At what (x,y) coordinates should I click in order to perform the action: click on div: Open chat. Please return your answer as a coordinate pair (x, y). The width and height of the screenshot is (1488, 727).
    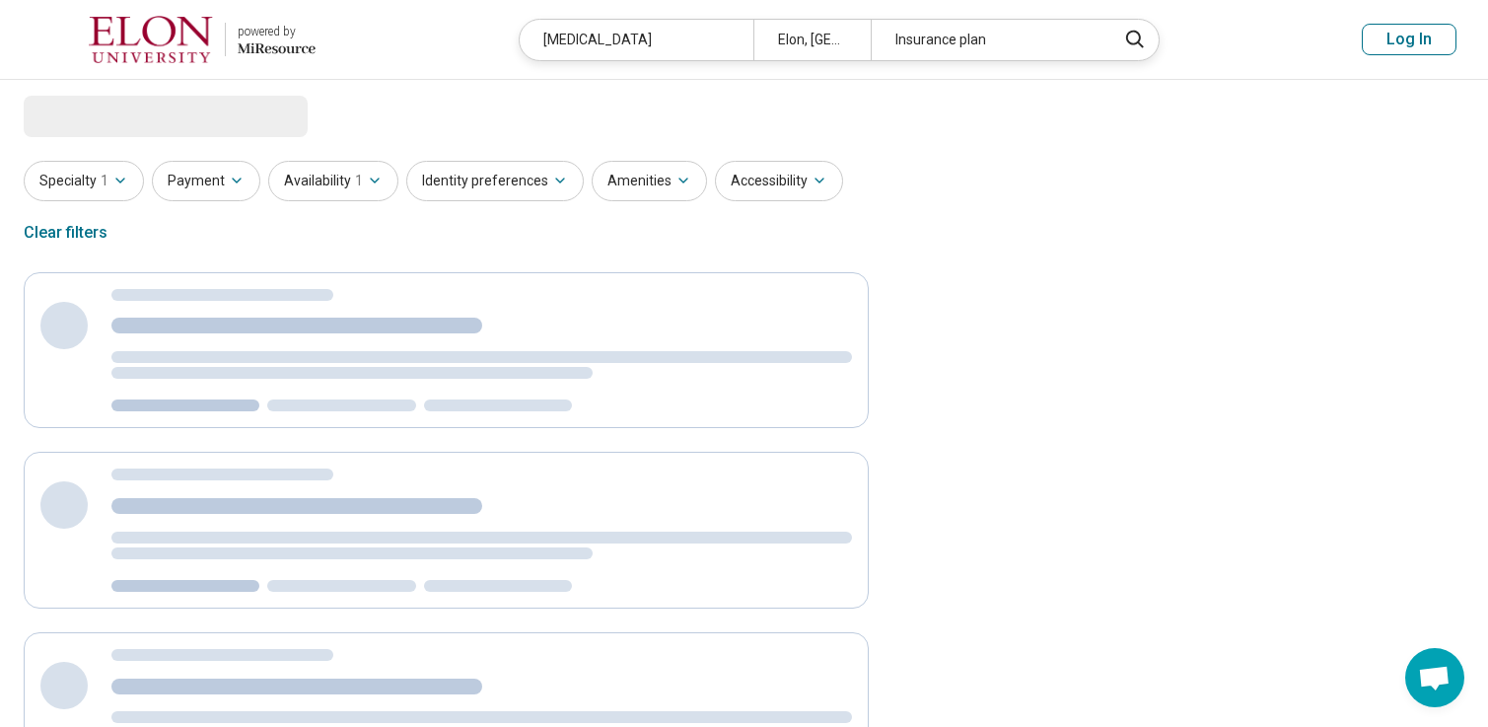
    Looking at the image, I should click on (1435, 677).